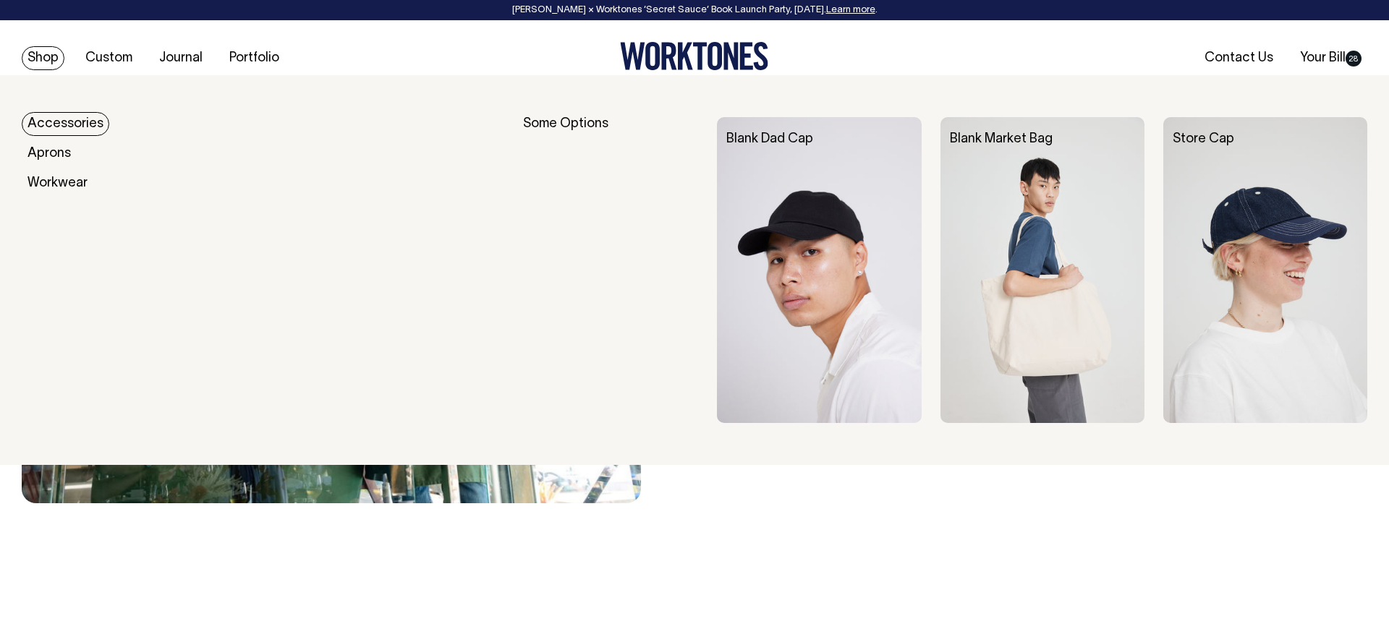 The image size is (1389, 629). I want to click on img: Store Cap, so click(1265, 270).